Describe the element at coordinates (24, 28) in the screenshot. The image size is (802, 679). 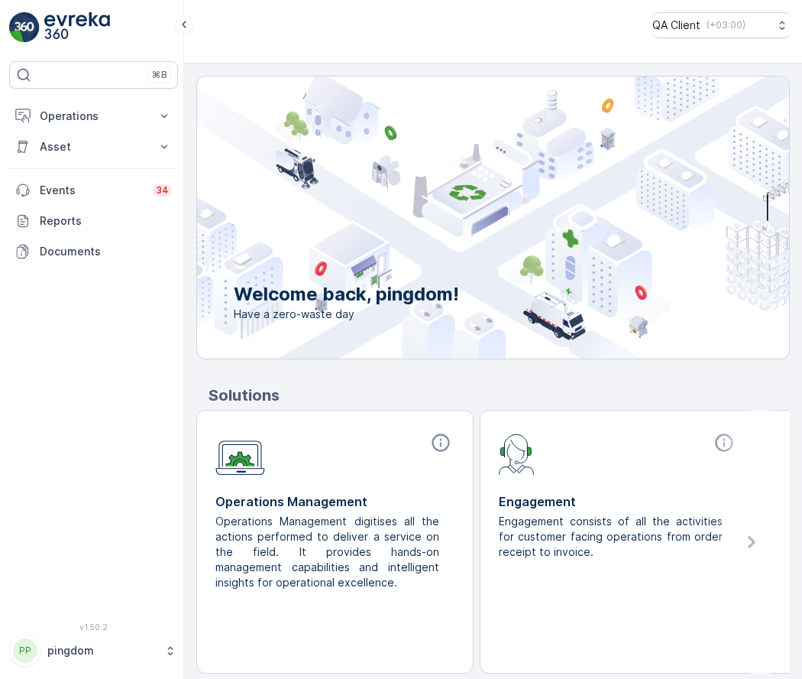
I see `img: logo` at that location.